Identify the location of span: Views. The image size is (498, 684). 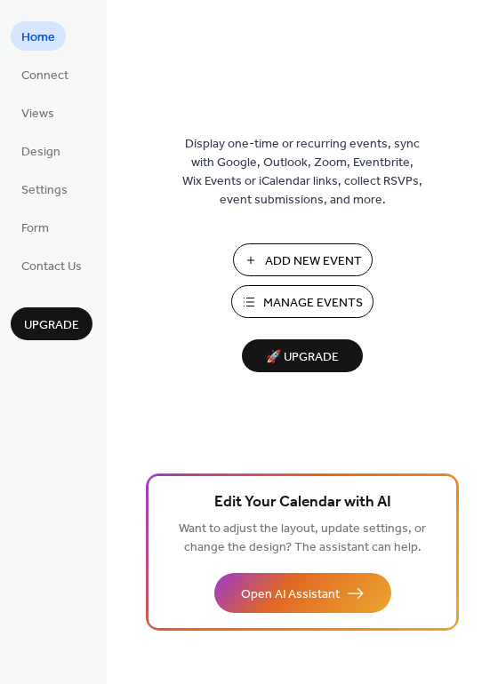
(37, 114).